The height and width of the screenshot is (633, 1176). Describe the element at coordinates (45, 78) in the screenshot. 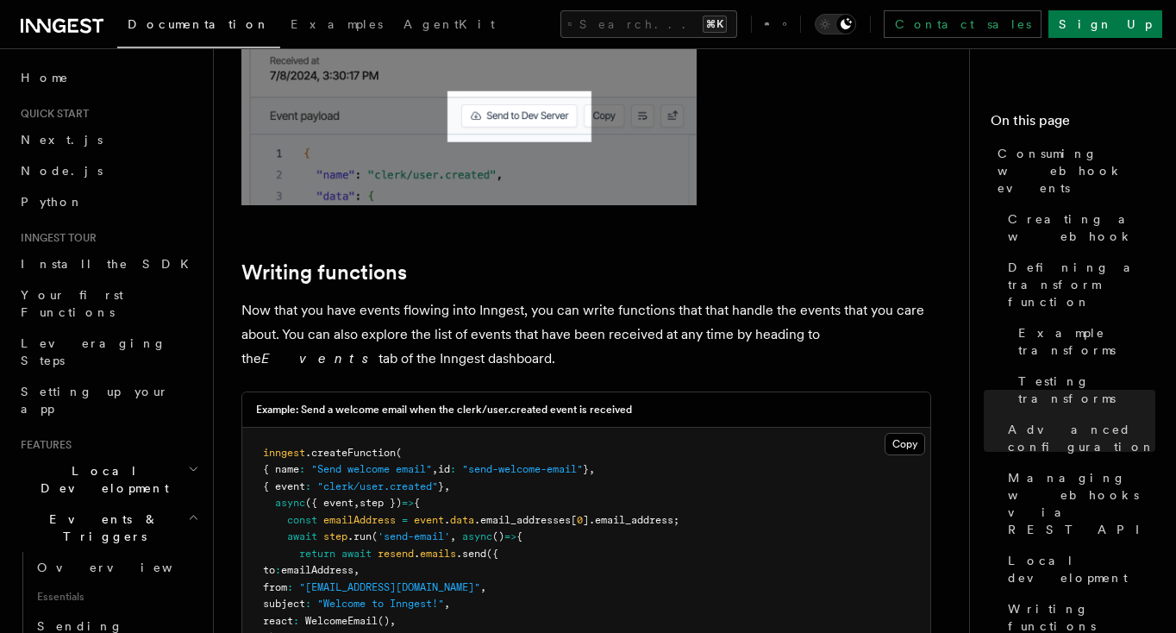

I see `span: Home` at that location.